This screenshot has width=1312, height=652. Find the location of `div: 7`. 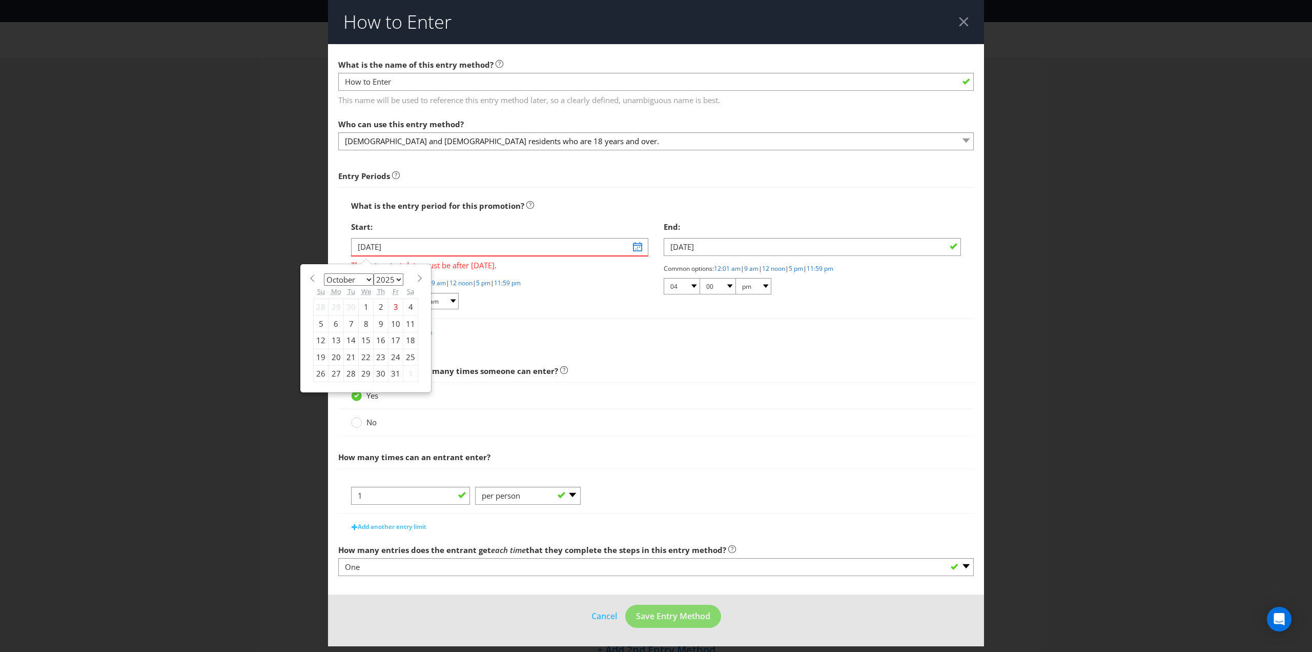

div: 7 is located at coordinates (351, 323).